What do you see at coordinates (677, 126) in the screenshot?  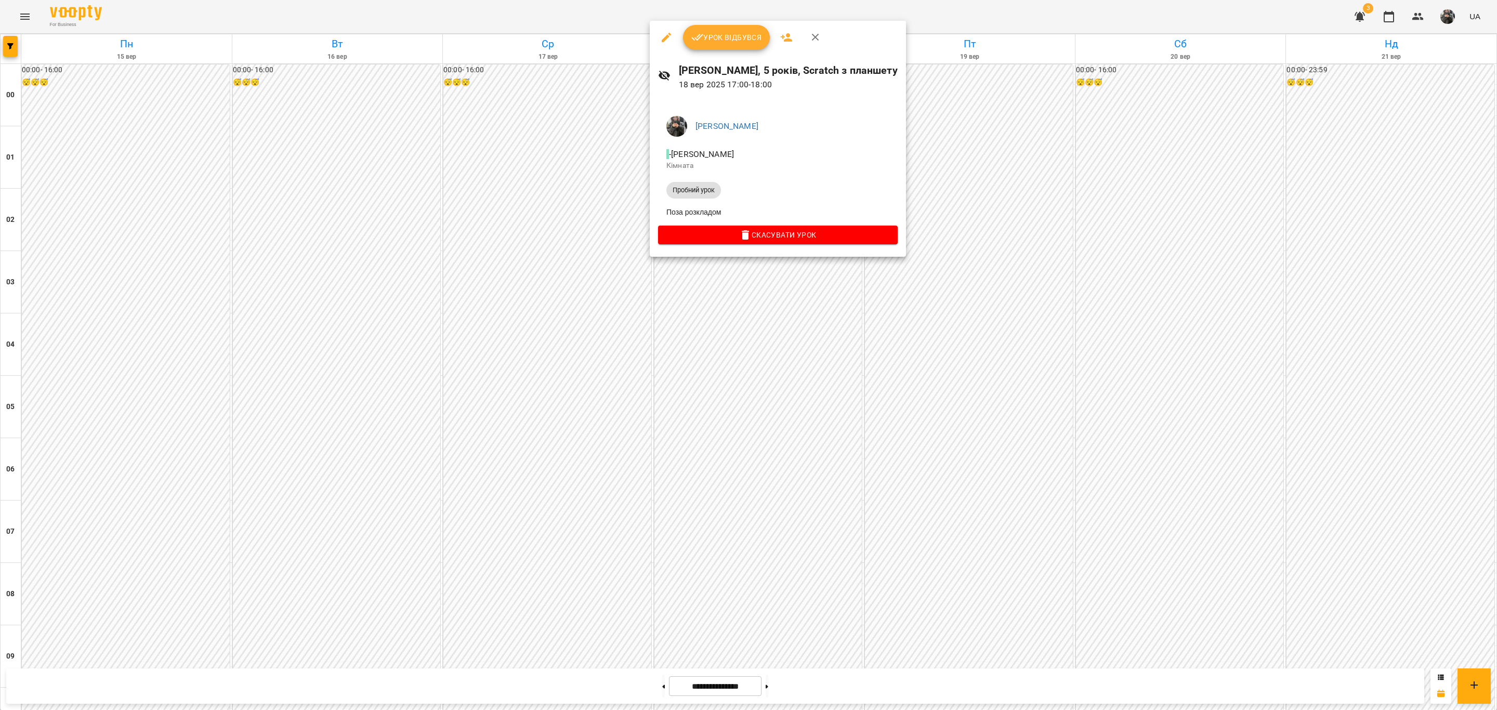 I see `img: 8337ee6688162bb2290644e8745a615f.jpg` at bounding box center [677, 126].